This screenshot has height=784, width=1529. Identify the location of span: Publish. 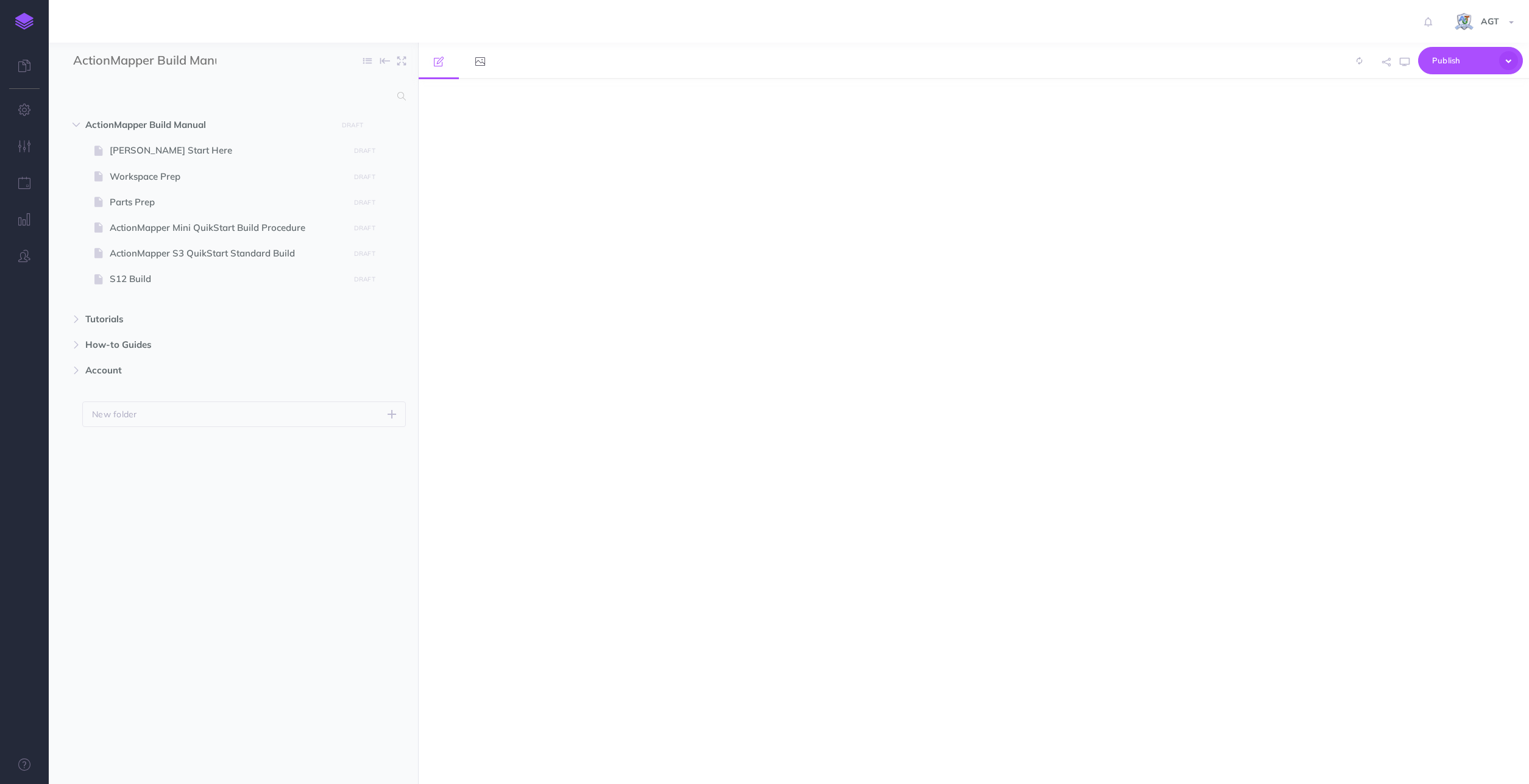
(1462, 61).